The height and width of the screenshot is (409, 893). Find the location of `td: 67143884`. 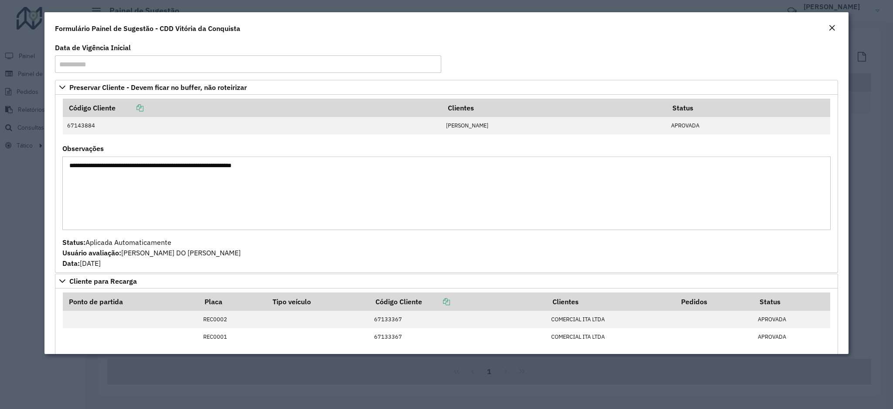

td: 67143884 is located at coordinates (252, 126).